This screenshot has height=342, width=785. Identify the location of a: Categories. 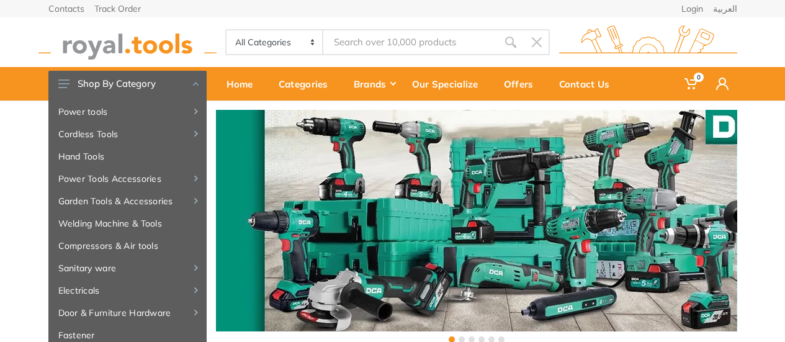
(307, 84).